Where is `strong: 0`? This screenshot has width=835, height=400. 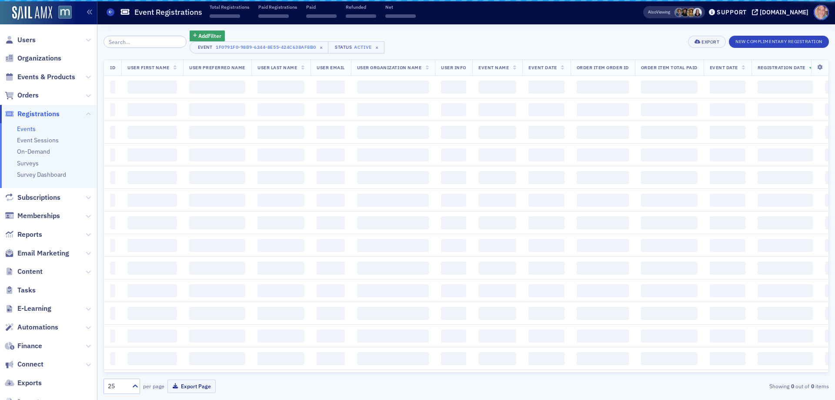 strong: 0 is located at coordinates (792, 386).